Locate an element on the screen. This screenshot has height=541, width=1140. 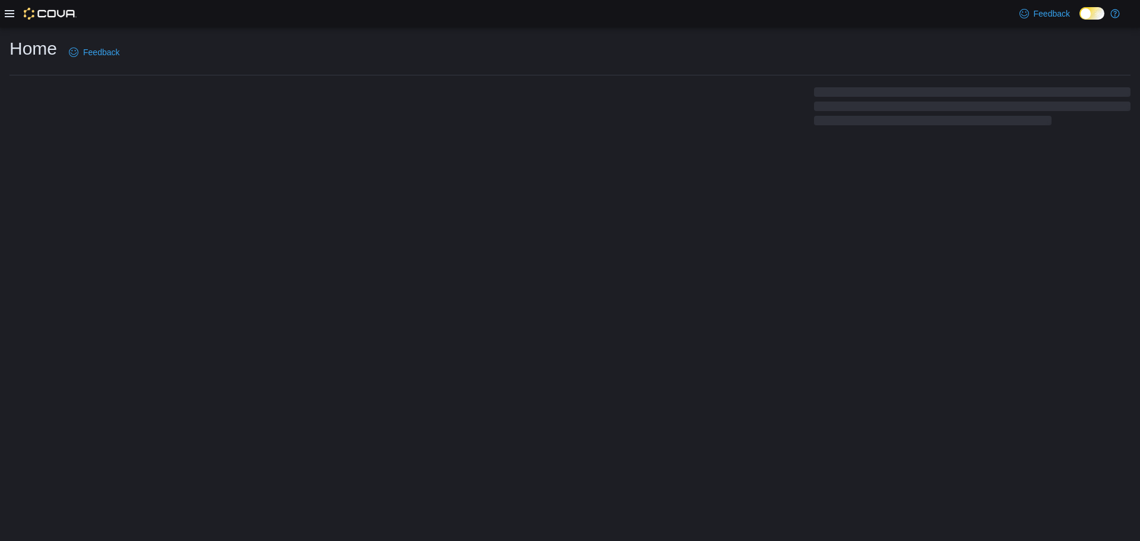
img: Cova is located at coordinates (50, 14).